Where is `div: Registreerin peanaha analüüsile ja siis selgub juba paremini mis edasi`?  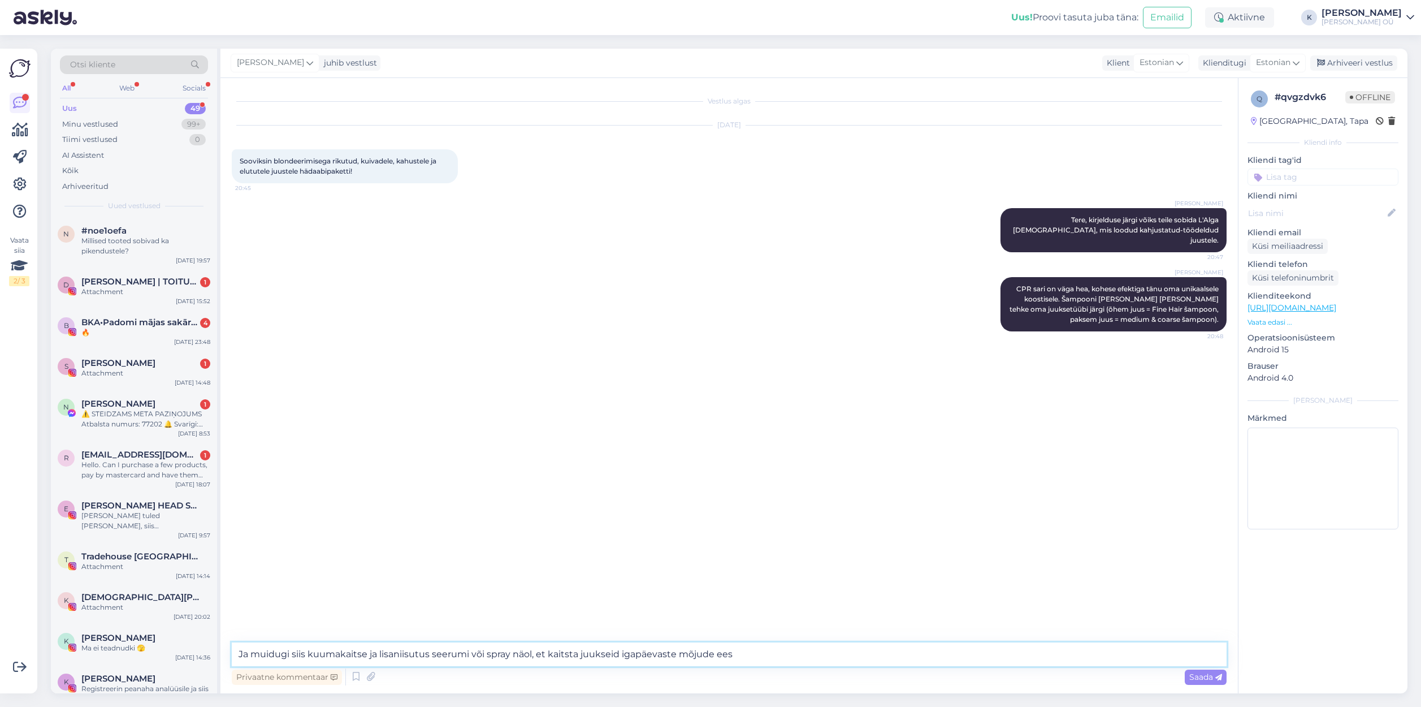 div: Registreerin peanaha analüüsile ja siis selgub juba paremini mis edasi is located at coordinates (146, 694).